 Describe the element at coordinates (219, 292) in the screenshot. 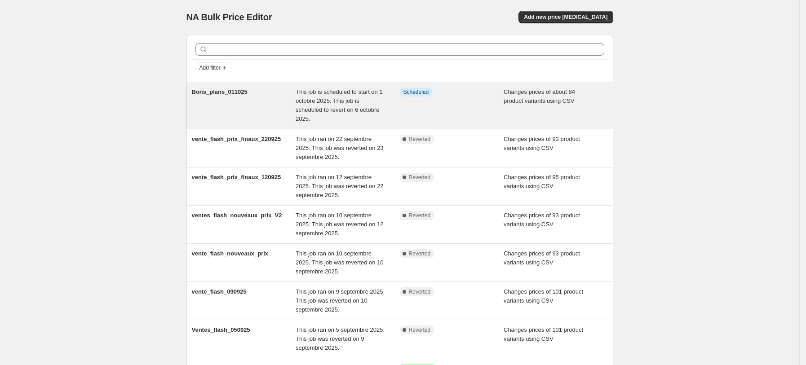

I see `span: vente_flash_090925` at that location.